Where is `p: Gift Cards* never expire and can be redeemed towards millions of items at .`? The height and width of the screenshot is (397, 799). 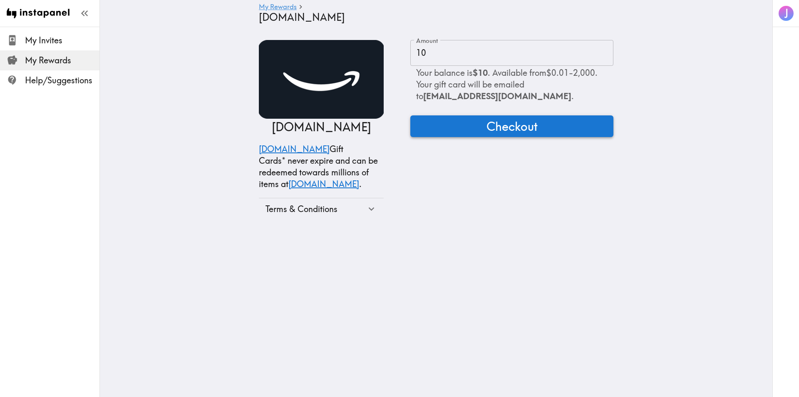 p: Gift Cards* never expire and can be redeemed towards millions of items at . is located at coordinates (321, 167).